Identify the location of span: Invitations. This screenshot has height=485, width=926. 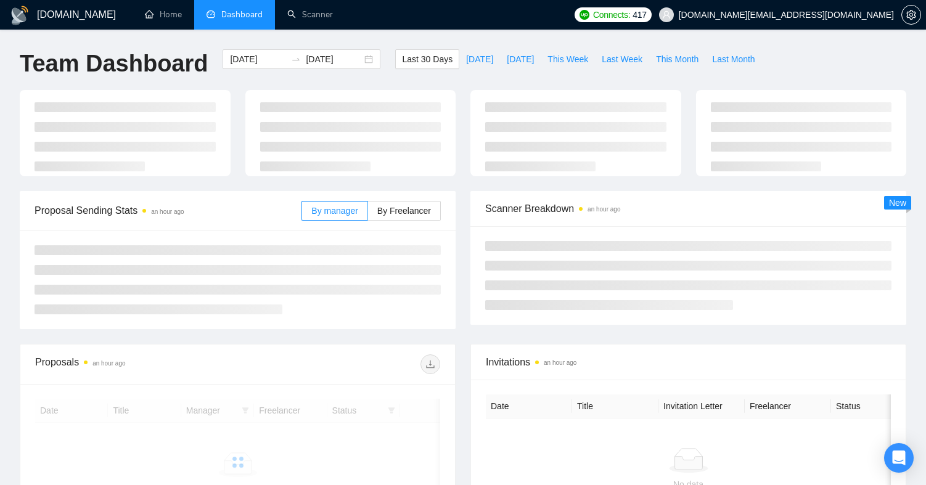
(688, 362).